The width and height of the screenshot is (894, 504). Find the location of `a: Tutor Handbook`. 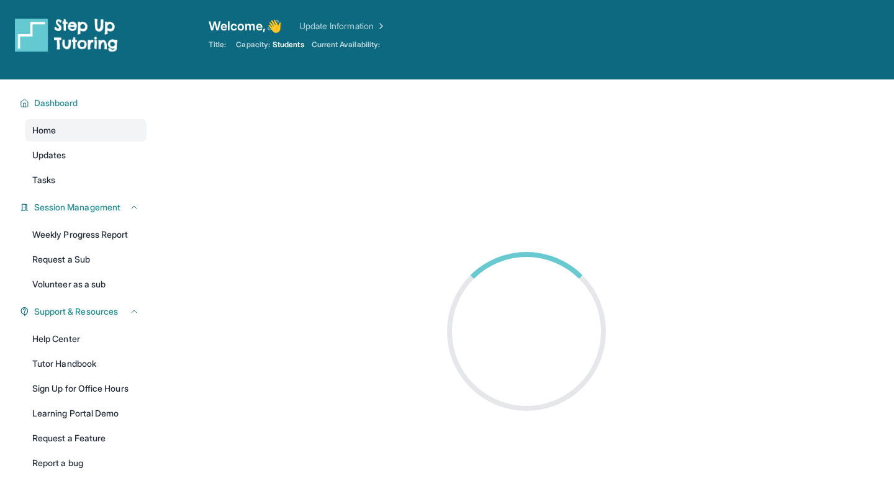

a: Tutor Handbook is located at coordinates (86, 364).